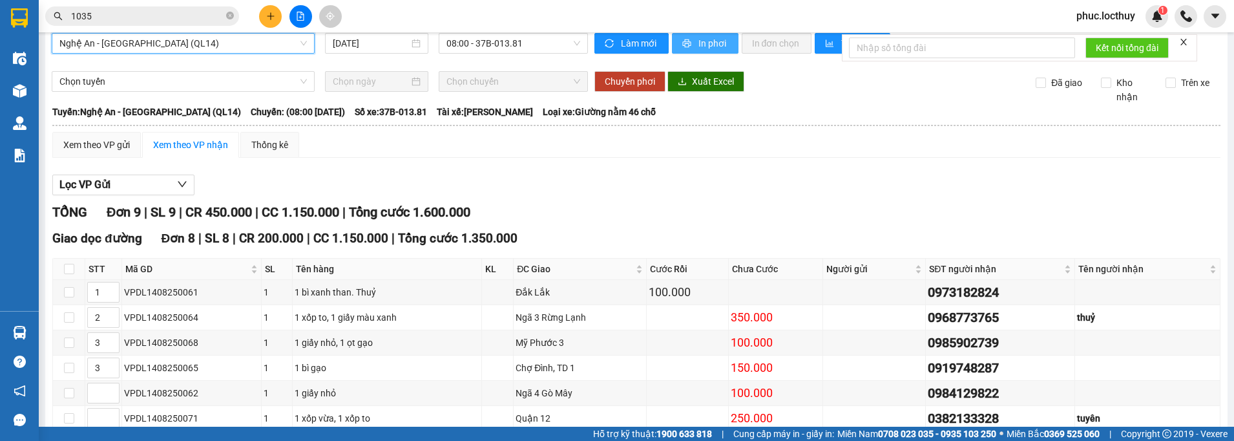  Describe the element at coordinates (230, 16) in the screenshot. I see `span: close-circle` at that location.